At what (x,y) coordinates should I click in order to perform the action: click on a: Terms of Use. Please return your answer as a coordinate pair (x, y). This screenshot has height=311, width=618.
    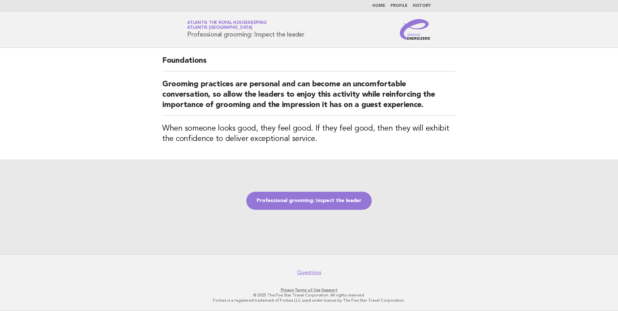
    Looking at the image, I should click on (308, 290).